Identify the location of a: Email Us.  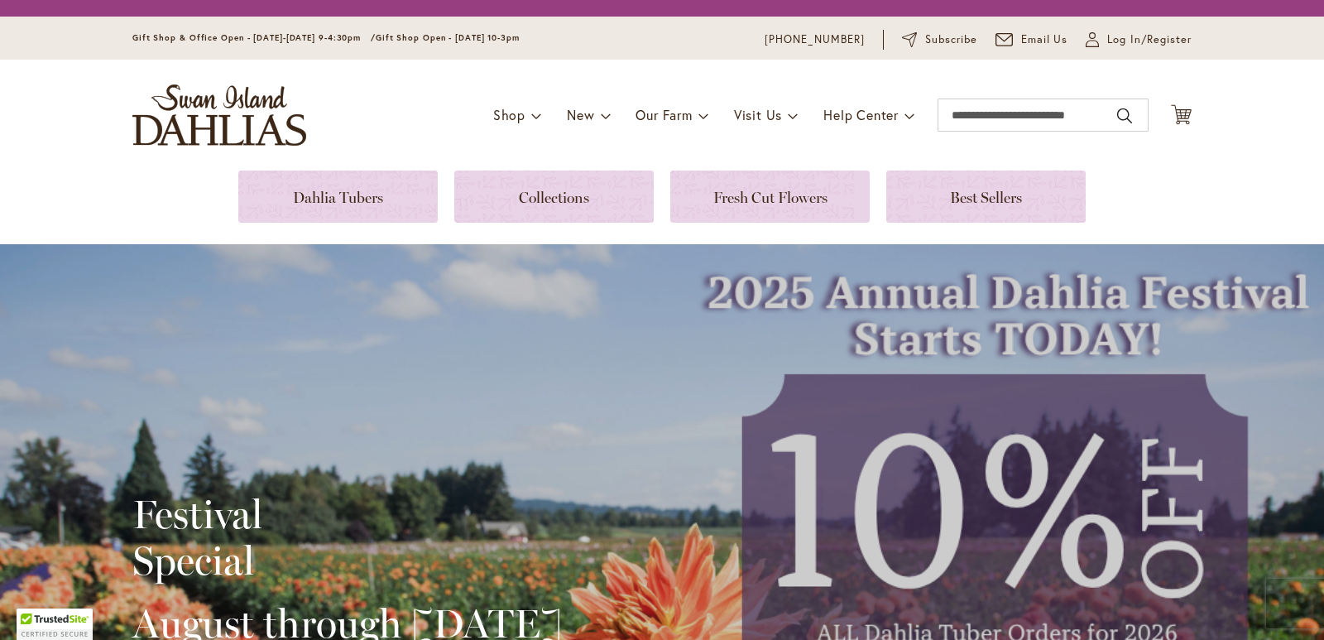
(1032, 40).